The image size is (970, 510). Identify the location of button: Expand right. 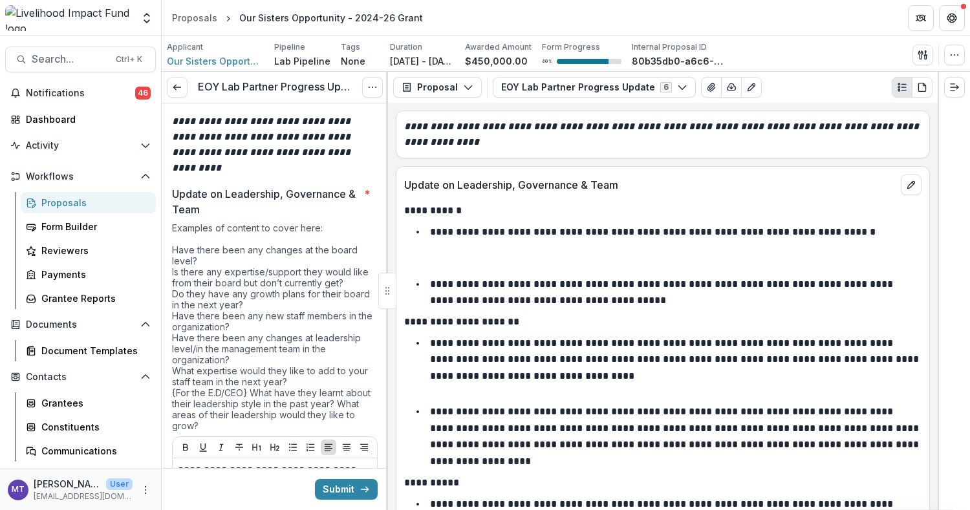
(955, 87).